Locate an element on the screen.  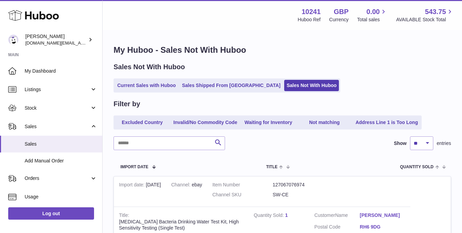
span: Import date is located at coordinates (134, 167).